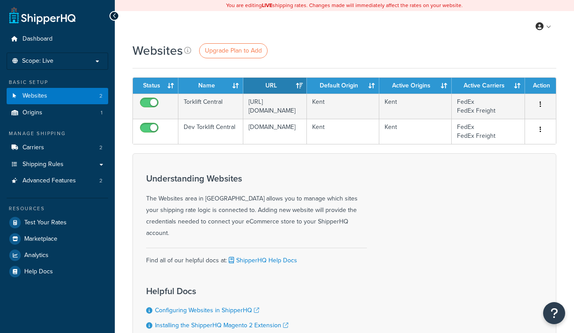 The image size is (574, 333). Describe the element at coordinates (45, 223) in the screenshot. I see `span: Test Your Rates` at that location.